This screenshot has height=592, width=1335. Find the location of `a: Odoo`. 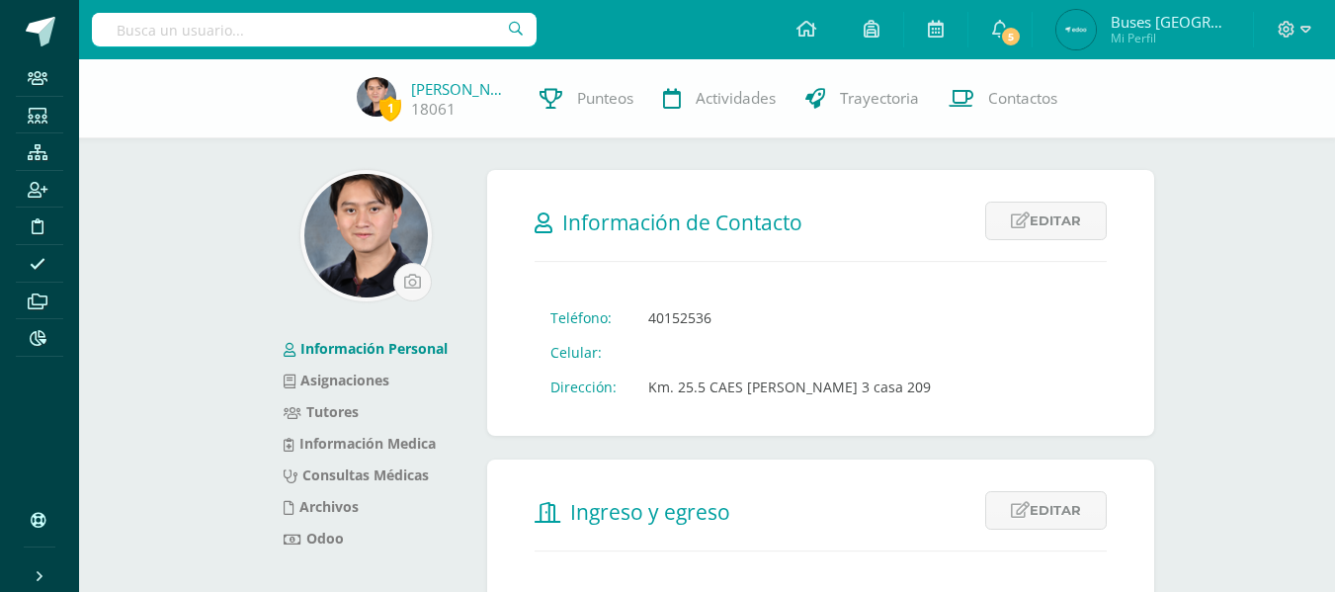

a: Odoo is located at coordinates (313, 538).